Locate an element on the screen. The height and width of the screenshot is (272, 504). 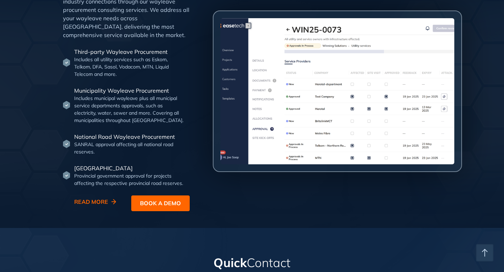
div: Provincial government approval for projects affecting the respective provincial road reserves. is located at coordinates (129, 180).